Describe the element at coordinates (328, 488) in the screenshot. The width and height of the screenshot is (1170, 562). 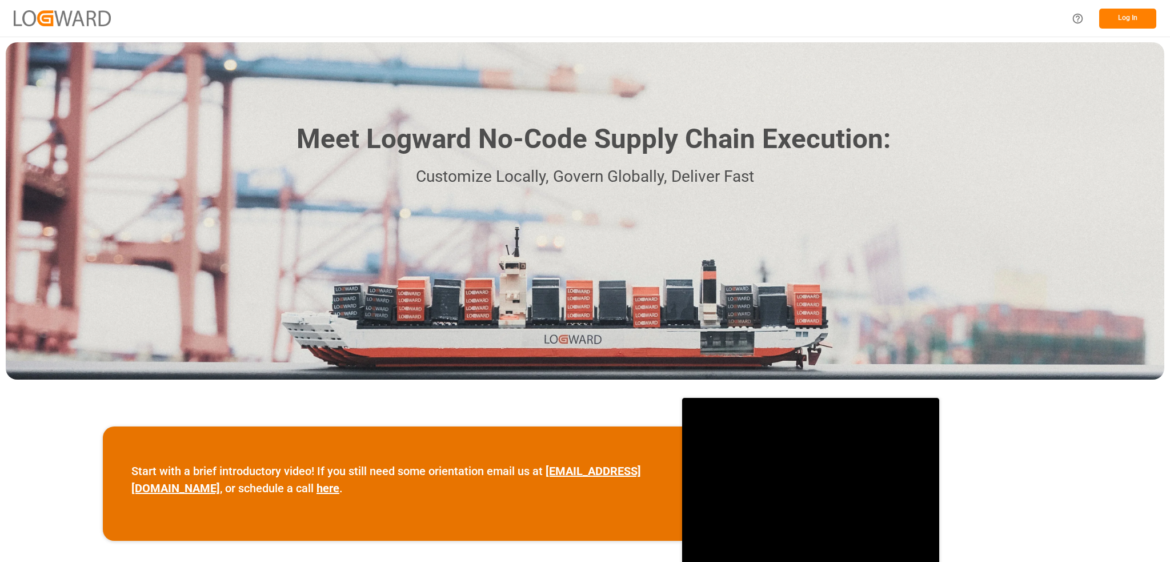
I see `a: here` at that location.